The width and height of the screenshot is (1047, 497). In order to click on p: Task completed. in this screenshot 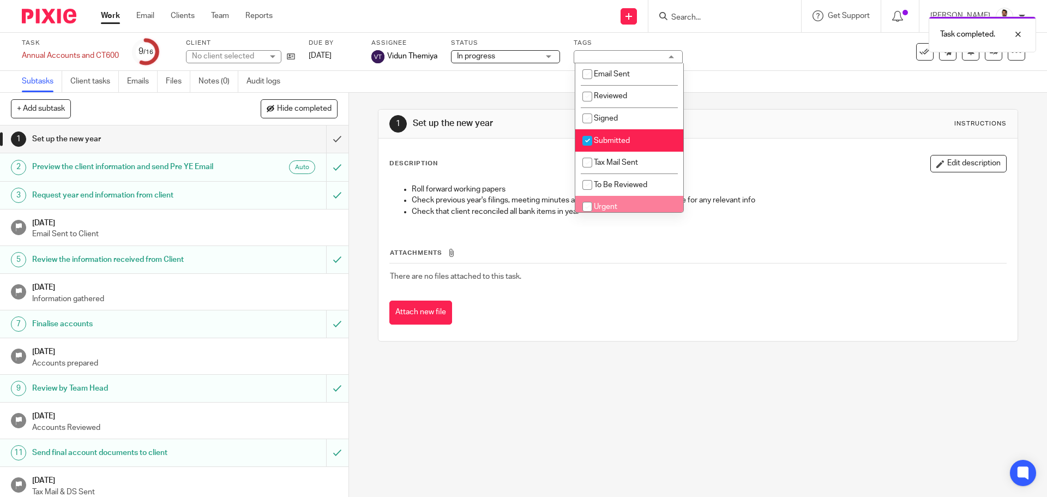, I will do `click(967, 34)`.